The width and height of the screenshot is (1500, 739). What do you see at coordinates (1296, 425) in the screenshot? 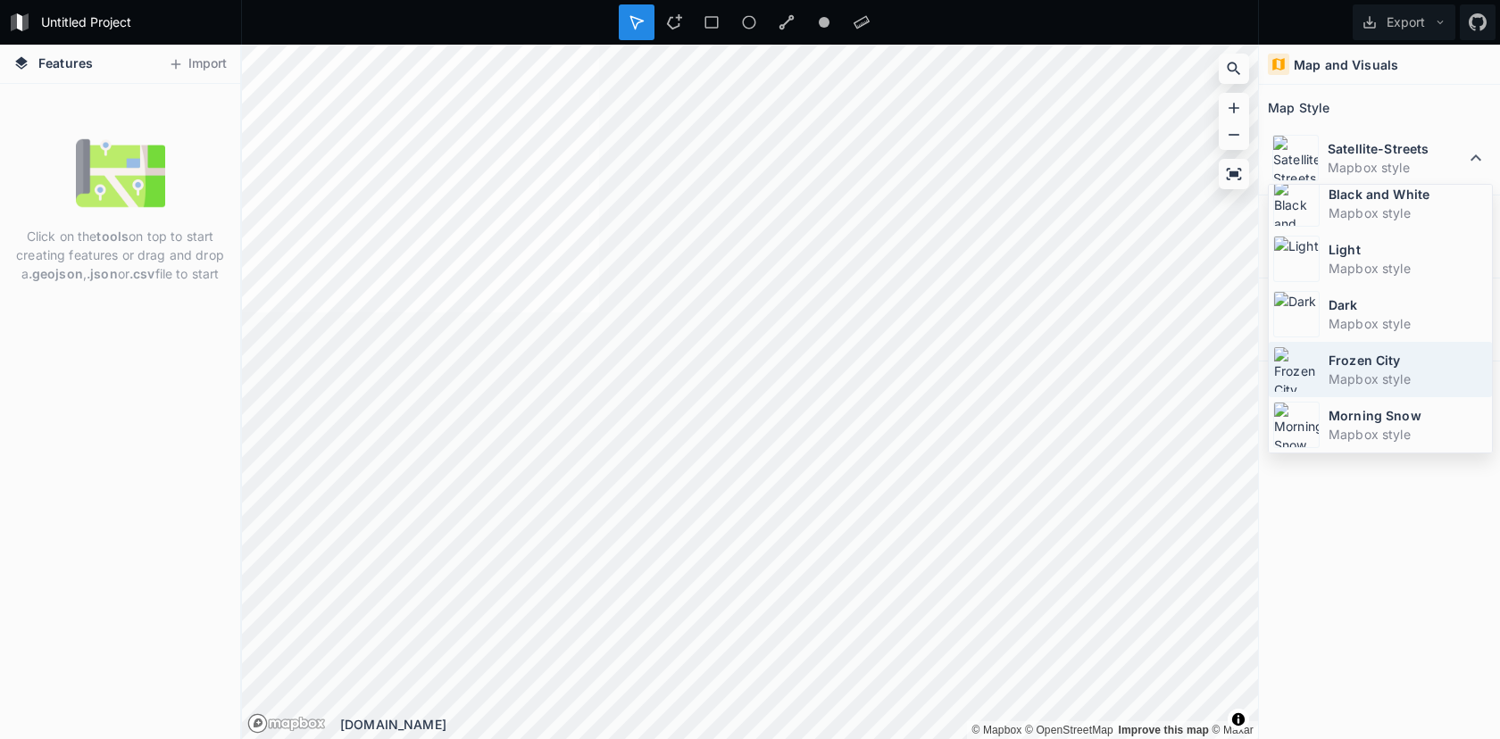
I see `img: Morning Snow` at bounding box center [1296, 425].